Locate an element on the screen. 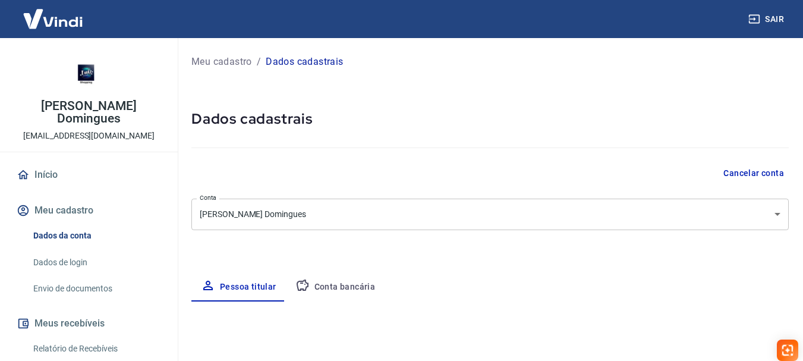  button: Meu cadastro is located at coordinates (89, 210).